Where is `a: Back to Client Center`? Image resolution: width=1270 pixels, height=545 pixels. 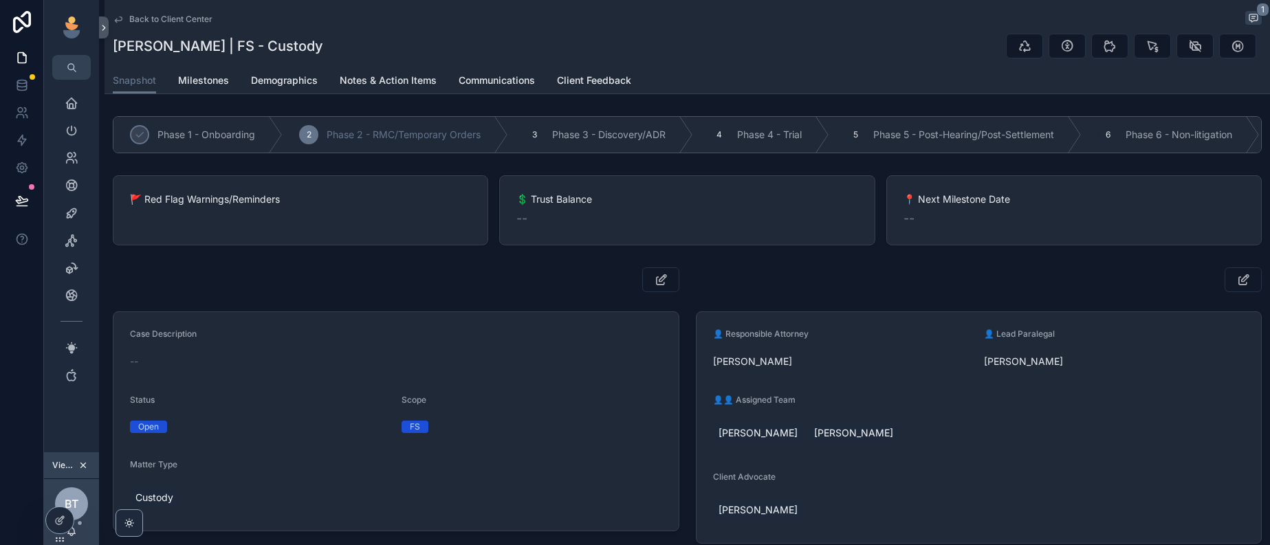
a: Back to Client Center is located at coordinates (162, 19).